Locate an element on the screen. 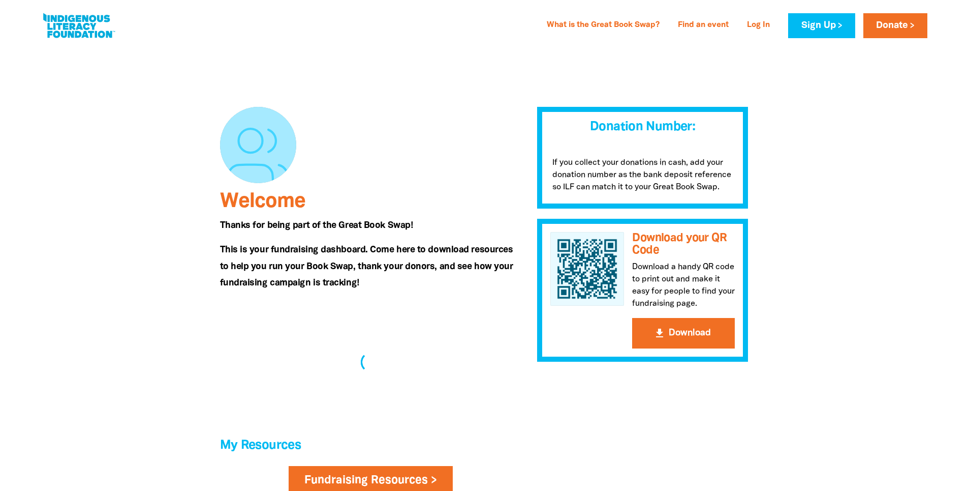 This screenshot has height=491, width=968. button: get_appDownload is located at coordinates (684, 333).